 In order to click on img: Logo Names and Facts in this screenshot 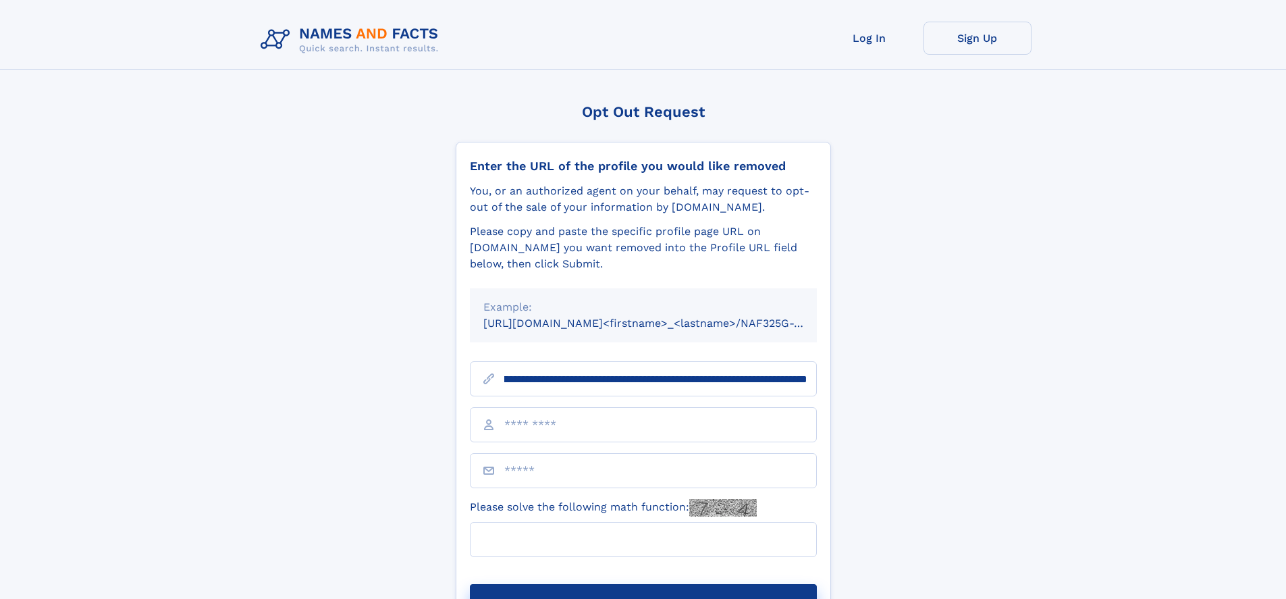, I will do `click(352, 40)`.